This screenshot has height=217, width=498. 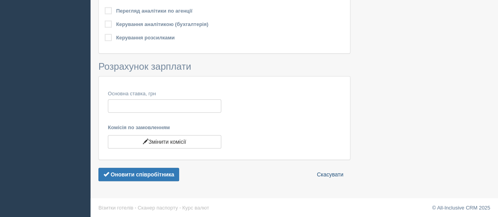 I want to click on b: Оновити співробітника, so click(x=143, y=174).